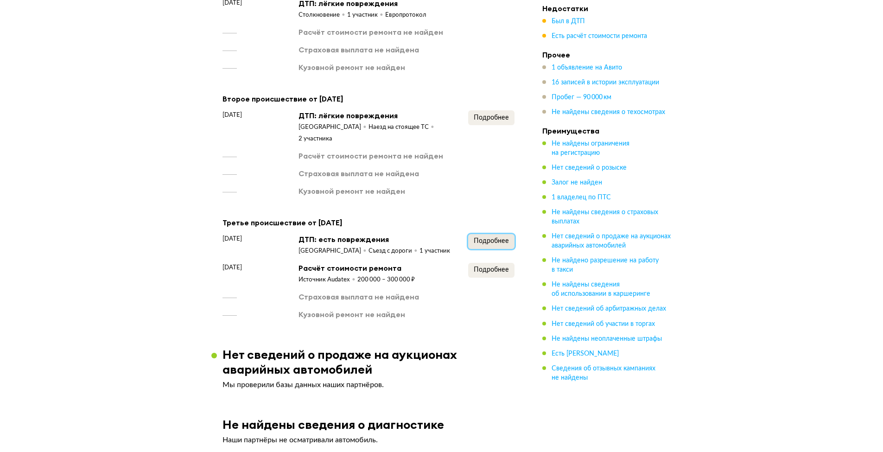 The image size is (883, 452). Describe the element at coordinates (609, 309) in the screenshot. I see `span: Нет сведений об арбитражных делах` at that location.